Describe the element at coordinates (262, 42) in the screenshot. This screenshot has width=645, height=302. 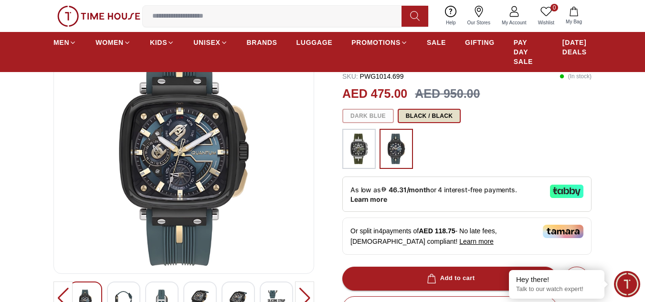
I see `span: BRANDS` at that location.